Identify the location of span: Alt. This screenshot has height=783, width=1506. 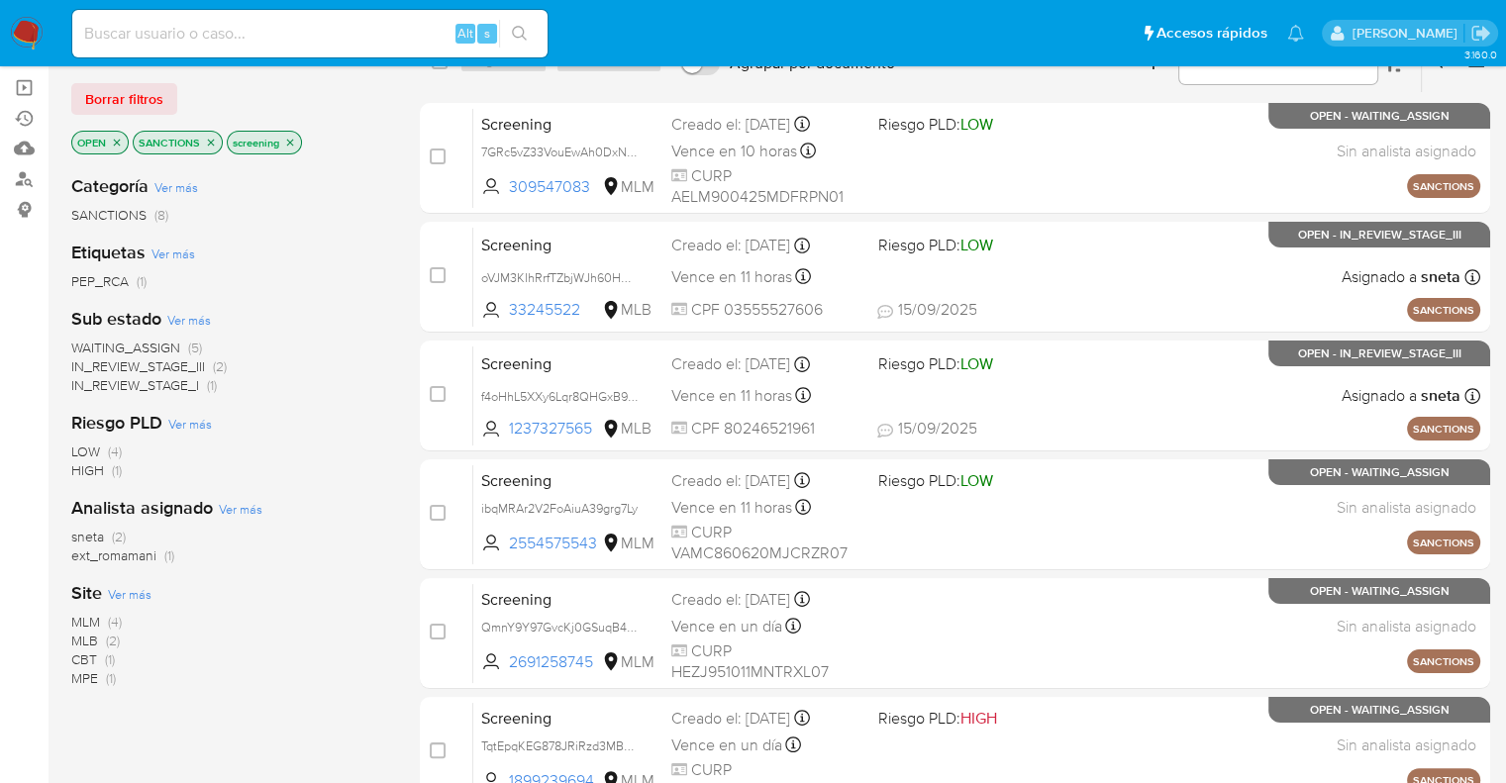
(465, 33).